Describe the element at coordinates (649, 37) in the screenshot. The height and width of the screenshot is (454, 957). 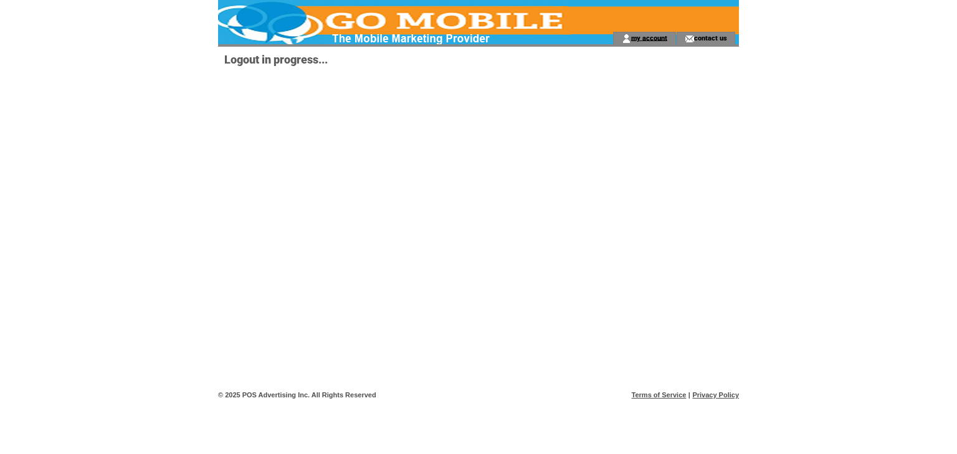
I see `a: my account` at that location.